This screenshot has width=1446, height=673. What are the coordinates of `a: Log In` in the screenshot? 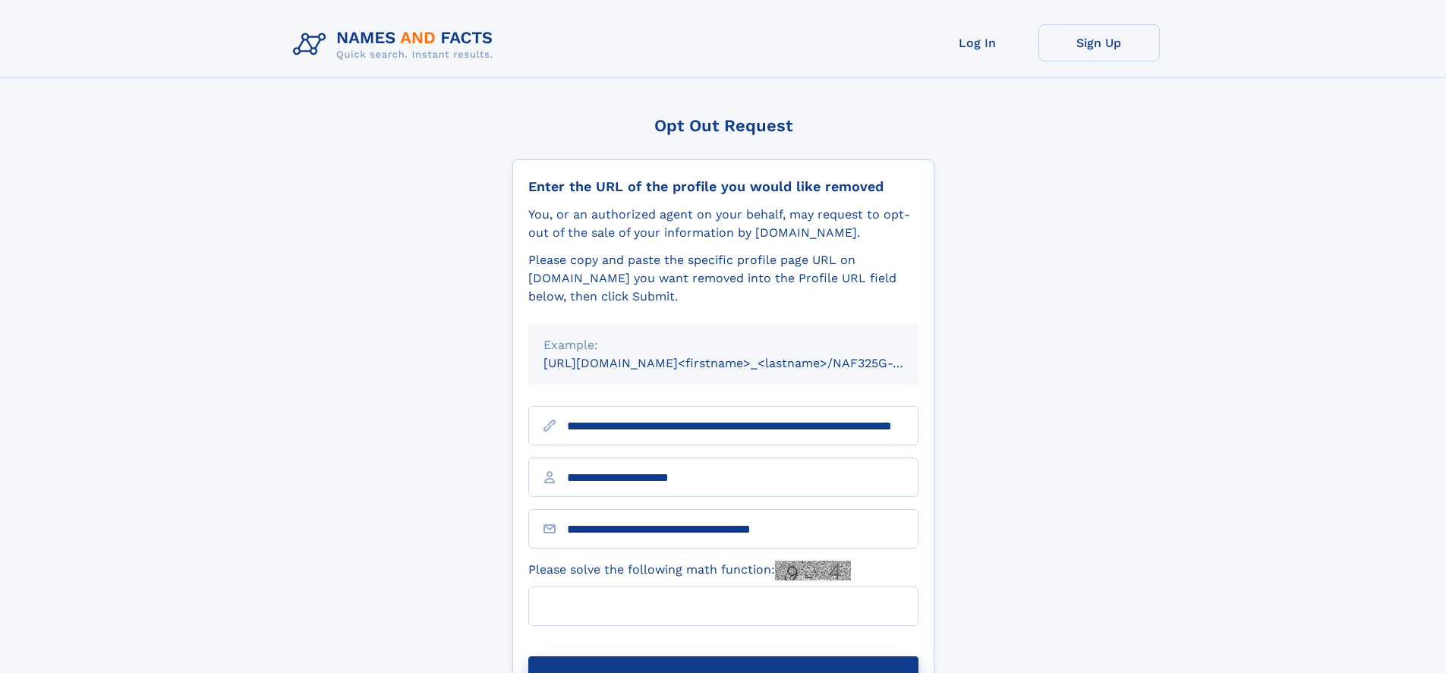 It's located at (977, 42).